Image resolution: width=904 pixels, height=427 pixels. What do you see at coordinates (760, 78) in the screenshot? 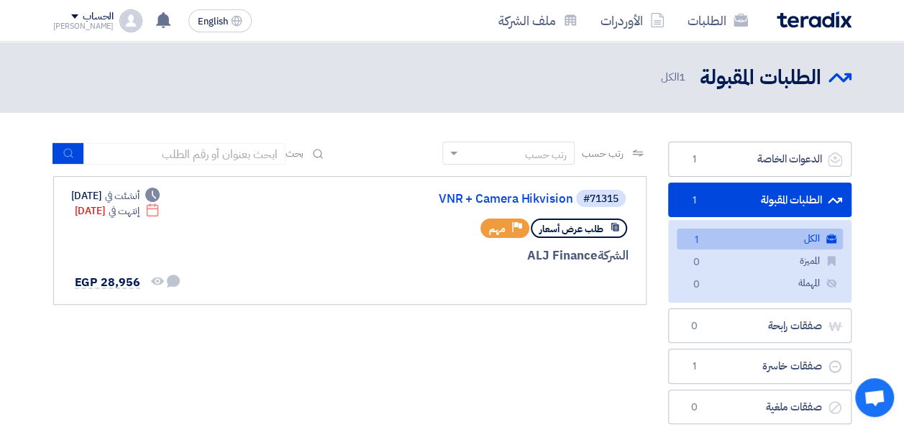
I see `h2: الطلبات المقبولة` at bounding box center [760, 78].